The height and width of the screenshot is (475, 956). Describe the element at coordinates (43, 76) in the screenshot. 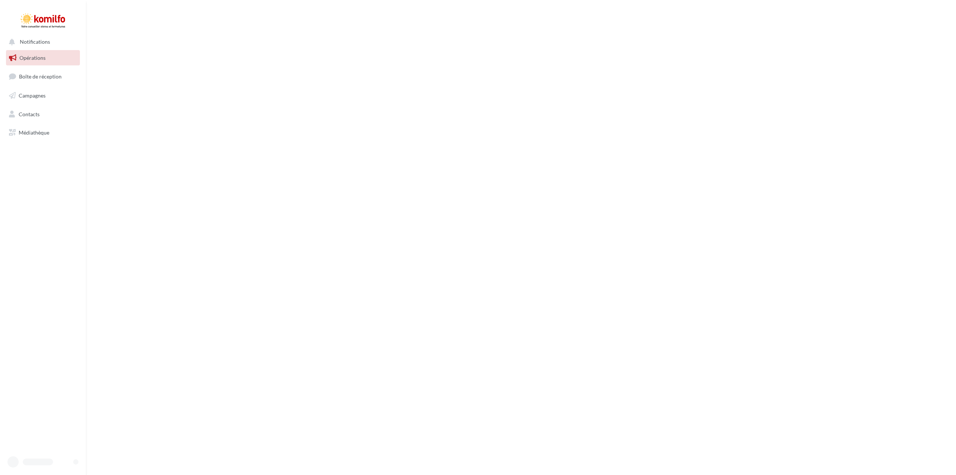

I see `a: Boîte de réception` at that location.